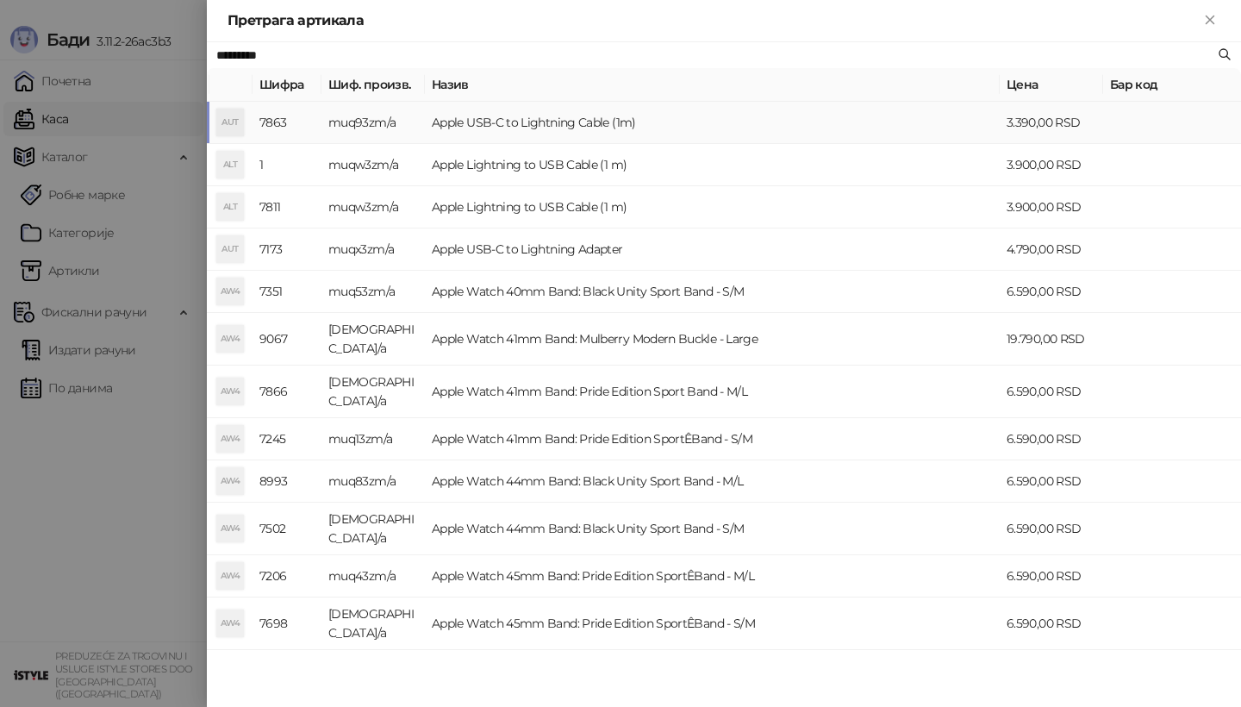  I want to click on td: muq53zm/a, so click(373, 291).